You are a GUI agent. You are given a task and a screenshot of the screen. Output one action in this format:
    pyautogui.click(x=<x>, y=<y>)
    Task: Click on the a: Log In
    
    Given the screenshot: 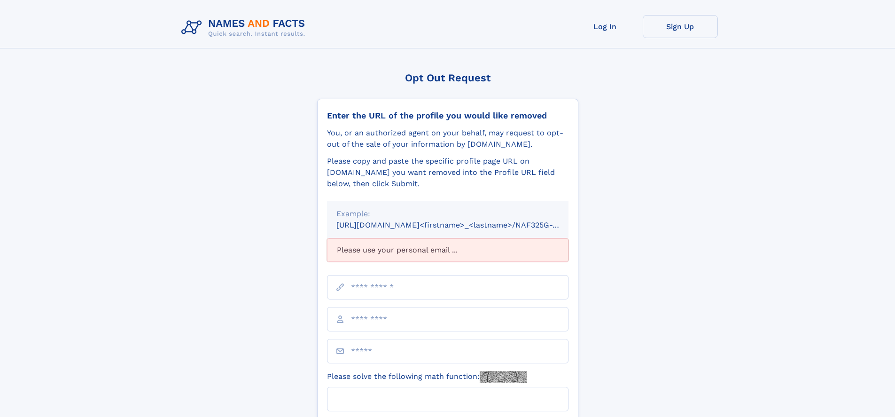 What is the action you would take?
    pyautogui.click(x=605, y=26)
    